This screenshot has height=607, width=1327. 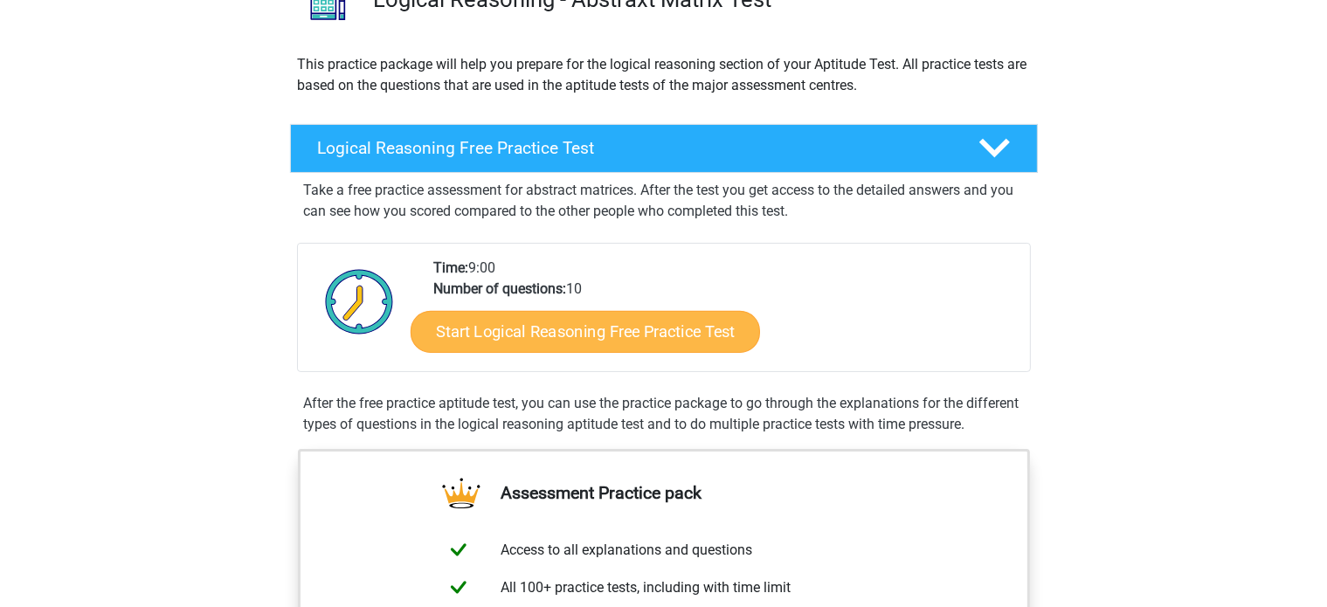 What do you see at coordinates (359, 301) in the screenshot?
I see `img: Clock` at bounding box center [359, 301].